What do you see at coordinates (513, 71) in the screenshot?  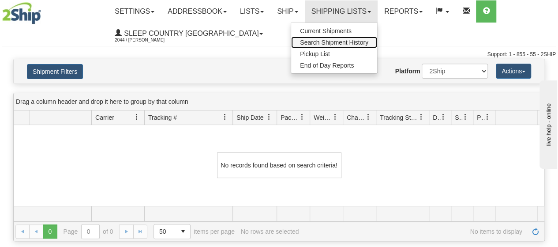 I see `button: Actions` at bounding box center [513, 71].